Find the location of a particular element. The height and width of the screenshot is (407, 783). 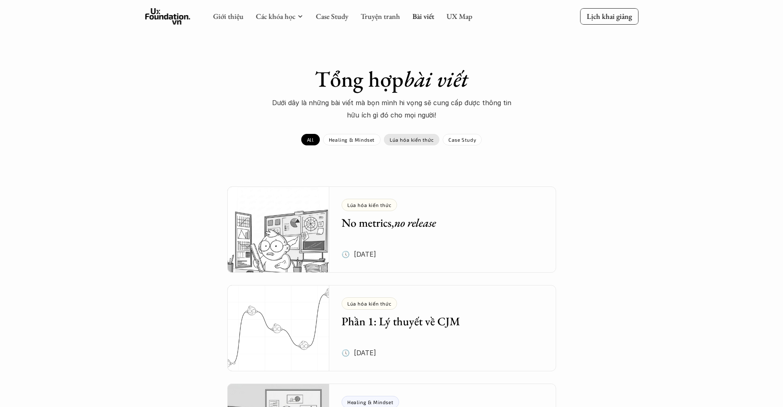

a: Bài viết is located at coordinates (423, 16).